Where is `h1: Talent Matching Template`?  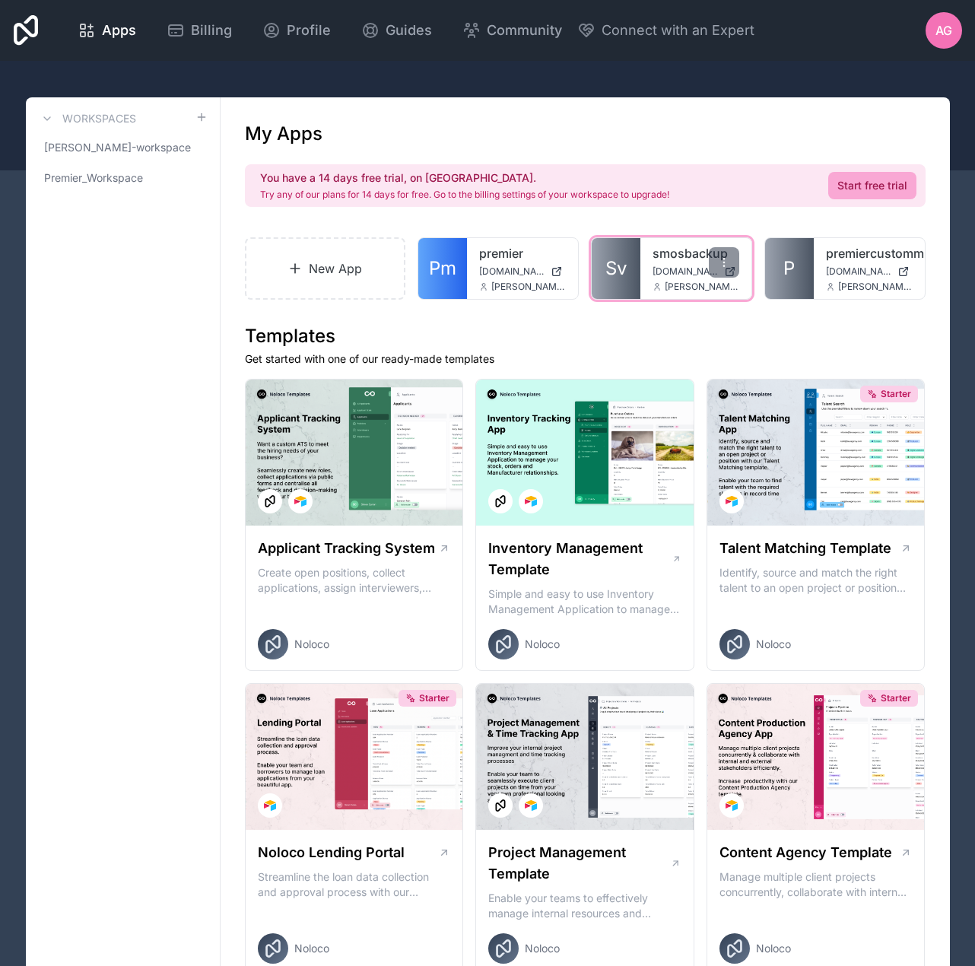 h1: Talent Matching Template is located at coordinates (806, 549).